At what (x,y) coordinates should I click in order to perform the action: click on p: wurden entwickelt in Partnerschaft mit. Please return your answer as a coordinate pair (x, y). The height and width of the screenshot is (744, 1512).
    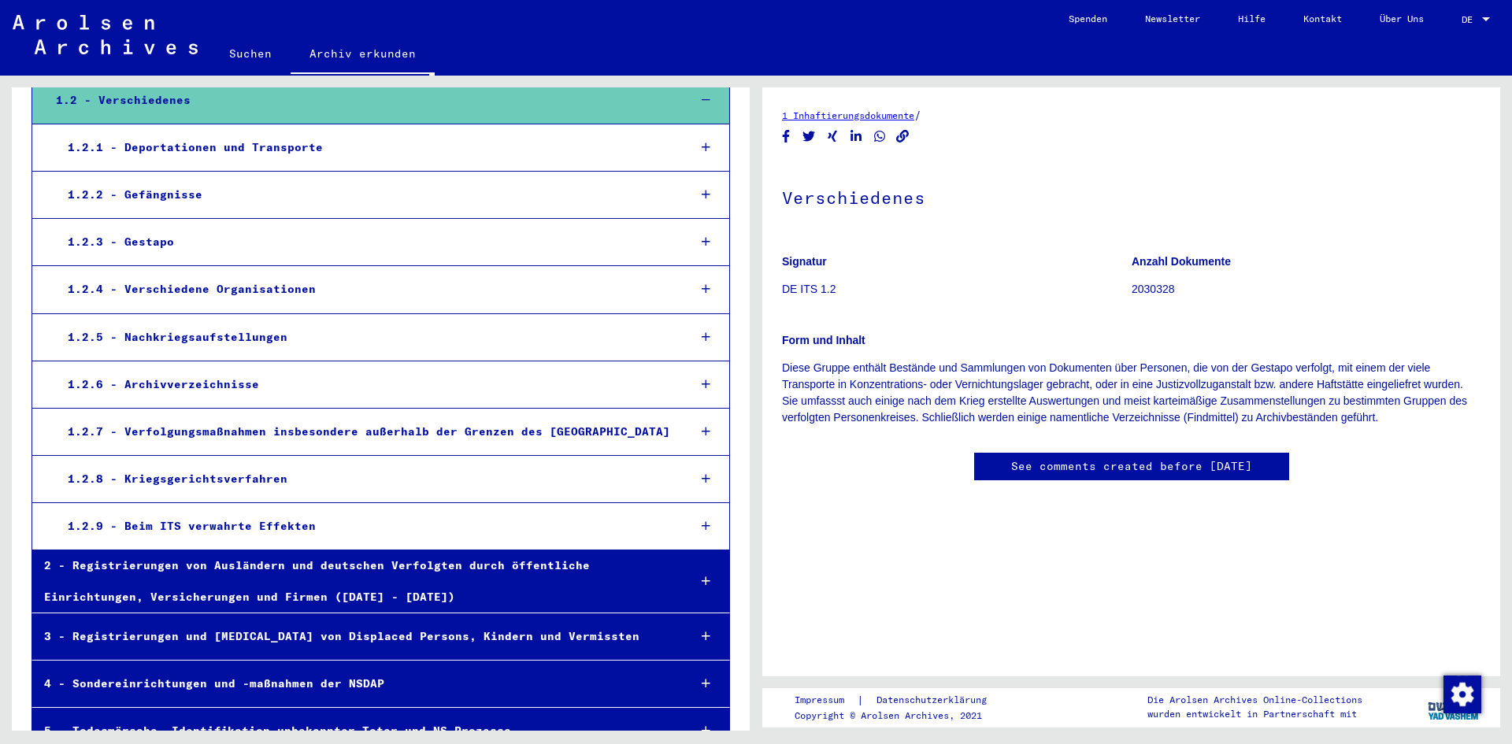
    Looking at the image, I should click on (1254, 714).